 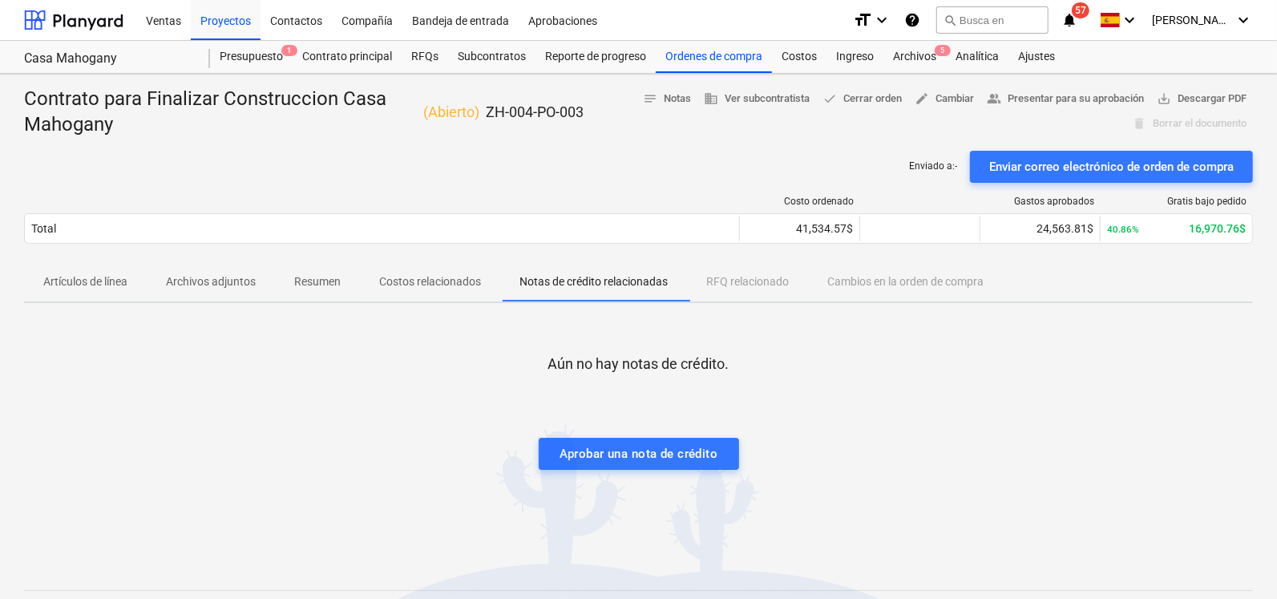 I want to click on button: Presentar para su aprobación, so click(x=1065, y=99).